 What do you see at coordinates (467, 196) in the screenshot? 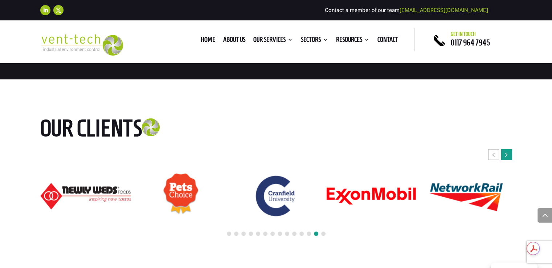
I see `img: Network Rail logo` at bounding box center [467, 196].